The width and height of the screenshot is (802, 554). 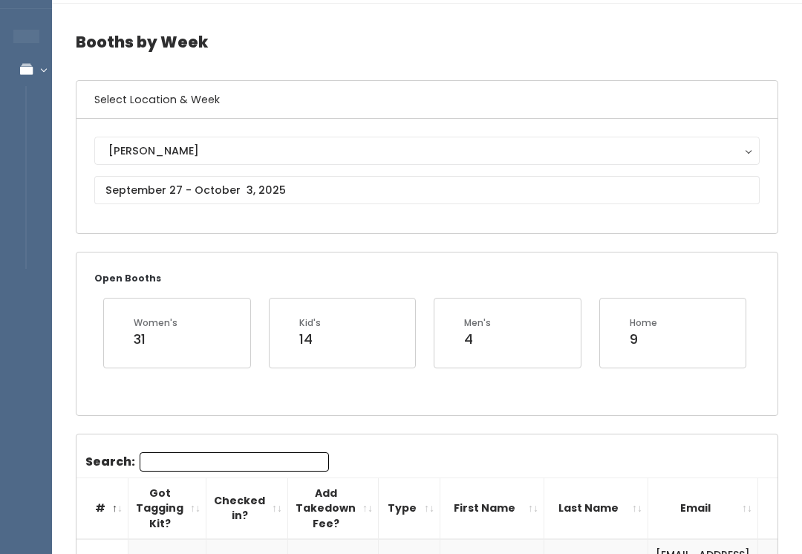 What do you see at coordinates (643, 339) in the screenshot?
I see `div: 9` at bounding box center [643, 339].